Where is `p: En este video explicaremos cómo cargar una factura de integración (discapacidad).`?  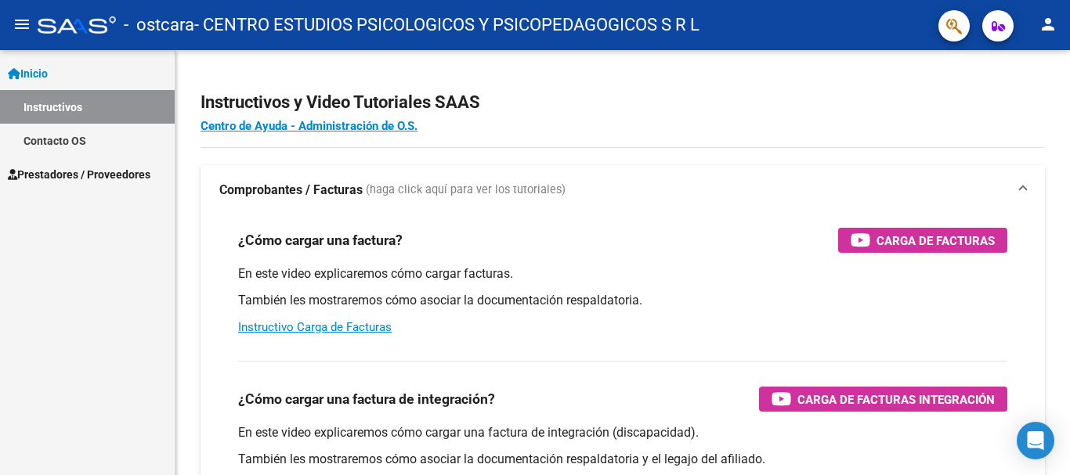
p: En este video explicaremos cómo cargar una factura de integración (discapacidad). is located at coordinates (623, 433).